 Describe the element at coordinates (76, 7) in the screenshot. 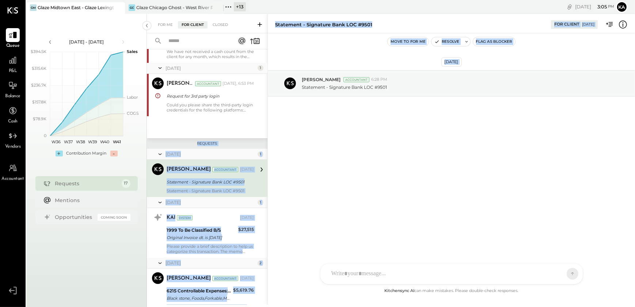

I see `div: Glaze Midtown East - Glaze Lexington One LLC` at that location.